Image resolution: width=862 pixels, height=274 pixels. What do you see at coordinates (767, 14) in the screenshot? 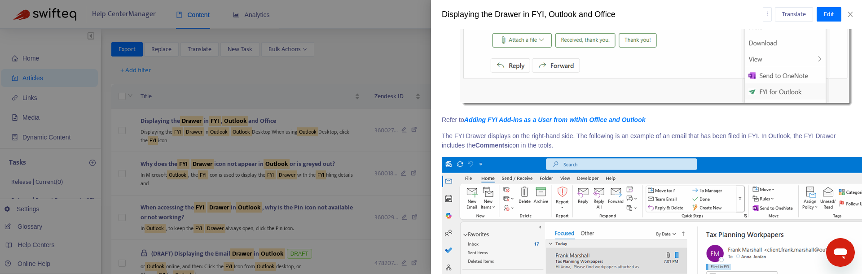
I see `button: more` at bounding box center [767, 14].